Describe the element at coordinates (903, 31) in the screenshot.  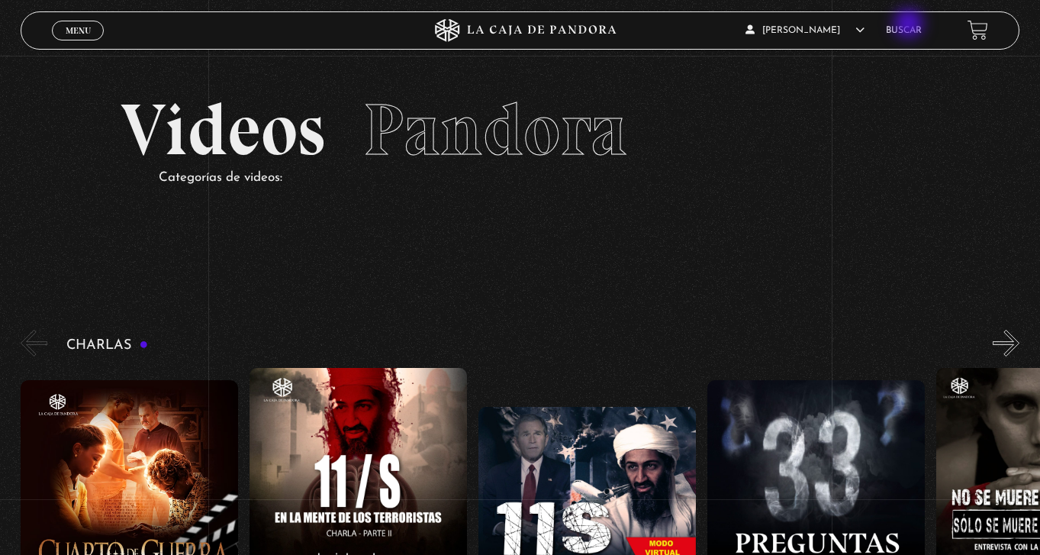
I see `a: Buscar` at that location.